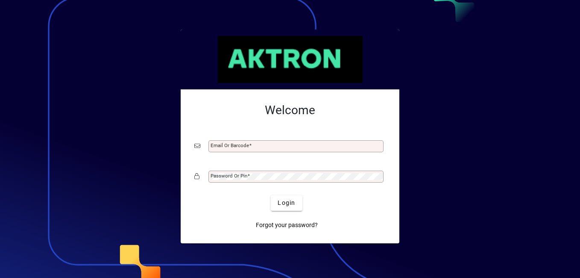  What do you see at coordinates (286, 203) in the screenshot?
I see `span: Login` at bounding box center [286, 203].